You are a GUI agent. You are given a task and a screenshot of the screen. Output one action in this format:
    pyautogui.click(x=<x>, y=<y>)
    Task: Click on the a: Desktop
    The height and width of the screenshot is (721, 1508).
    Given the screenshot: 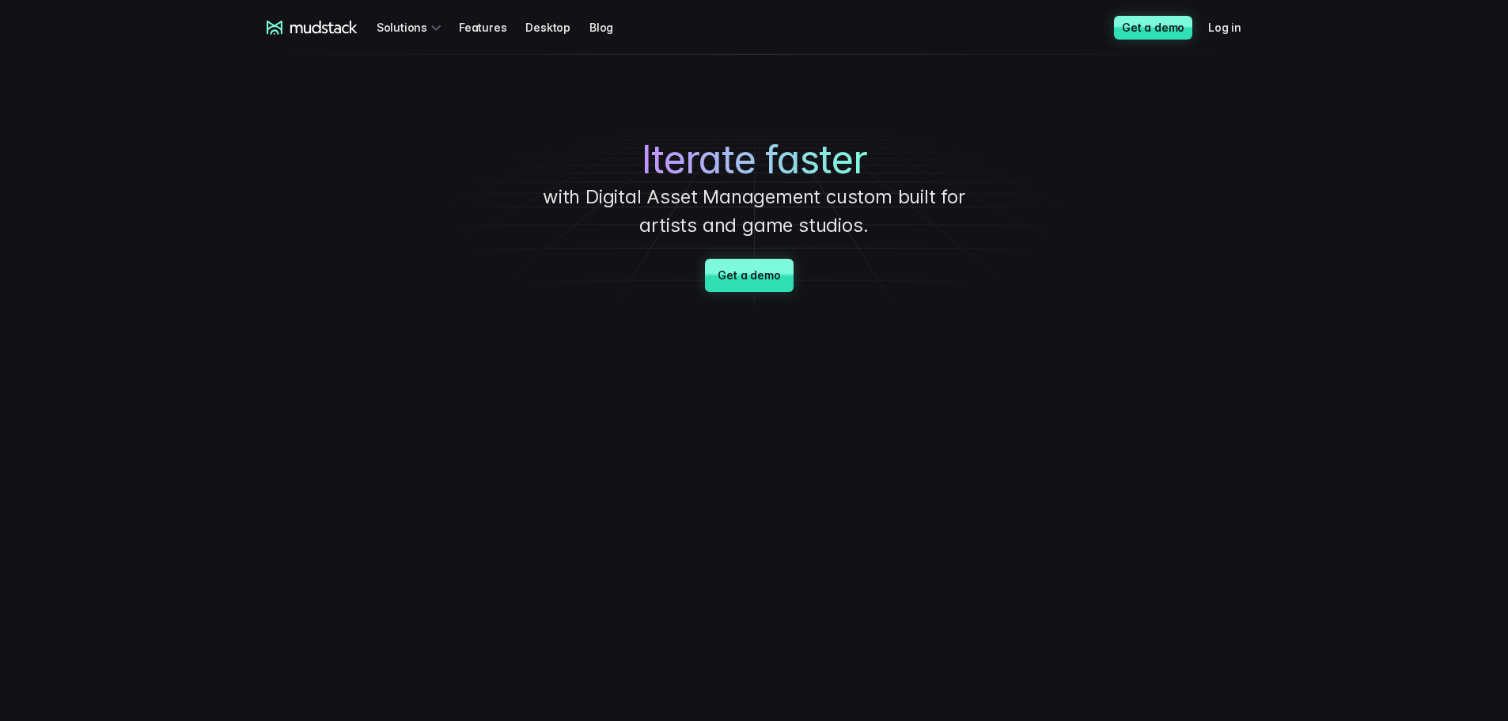 What is the action you would take?
    pyautogui.click(x=557, y=27)
    